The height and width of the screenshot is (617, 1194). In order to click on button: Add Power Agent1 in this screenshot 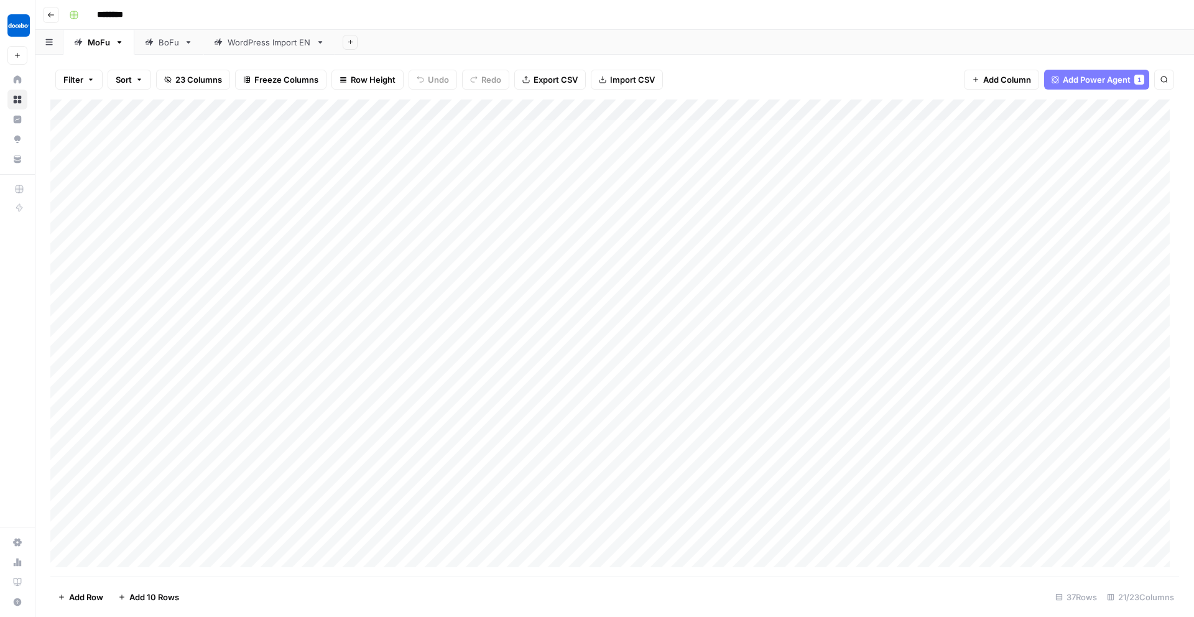, I will do `click(1096, 80)`.